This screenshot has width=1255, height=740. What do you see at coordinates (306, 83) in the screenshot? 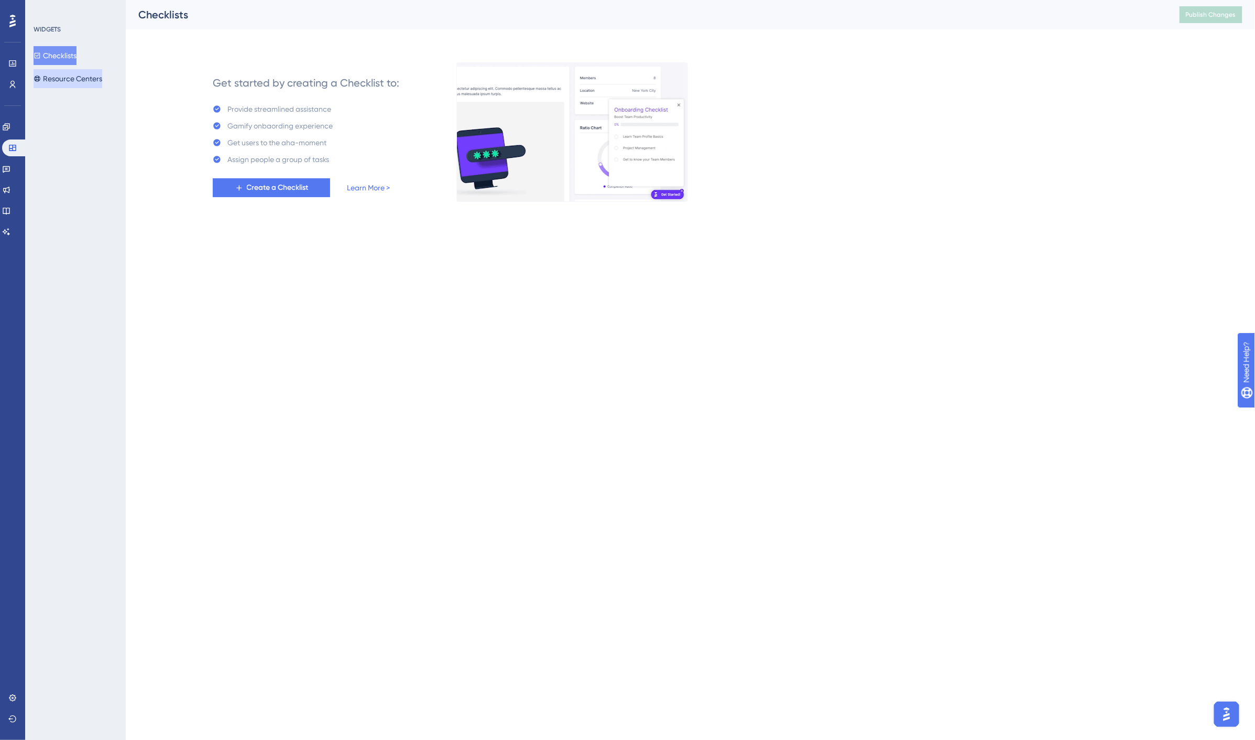
I see `div: Get started by creating a Checklist to:` at bounding box center [306, 83].